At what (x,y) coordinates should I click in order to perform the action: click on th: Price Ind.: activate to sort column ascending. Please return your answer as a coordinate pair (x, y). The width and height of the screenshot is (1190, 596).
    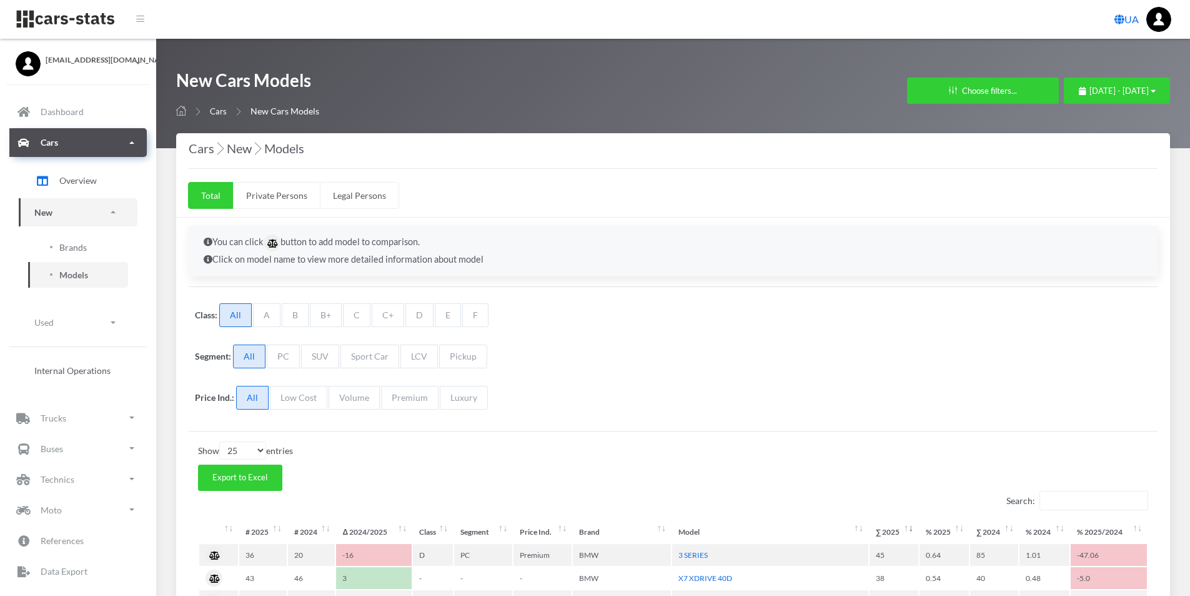
    Looking at the image, I should click on (542, 531).